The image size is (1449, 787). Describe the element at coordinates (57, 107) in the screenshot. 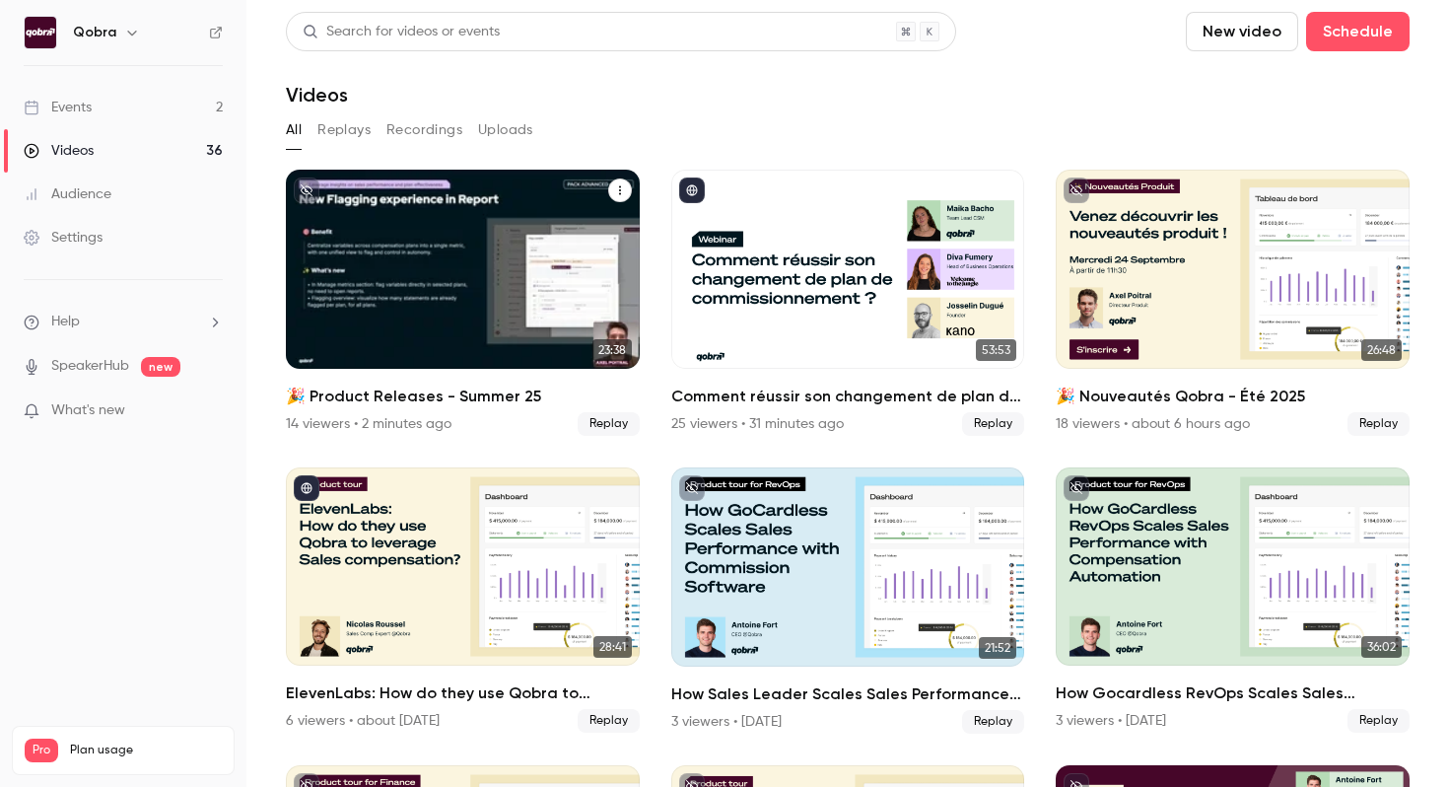

I see `div: Events` at that location.